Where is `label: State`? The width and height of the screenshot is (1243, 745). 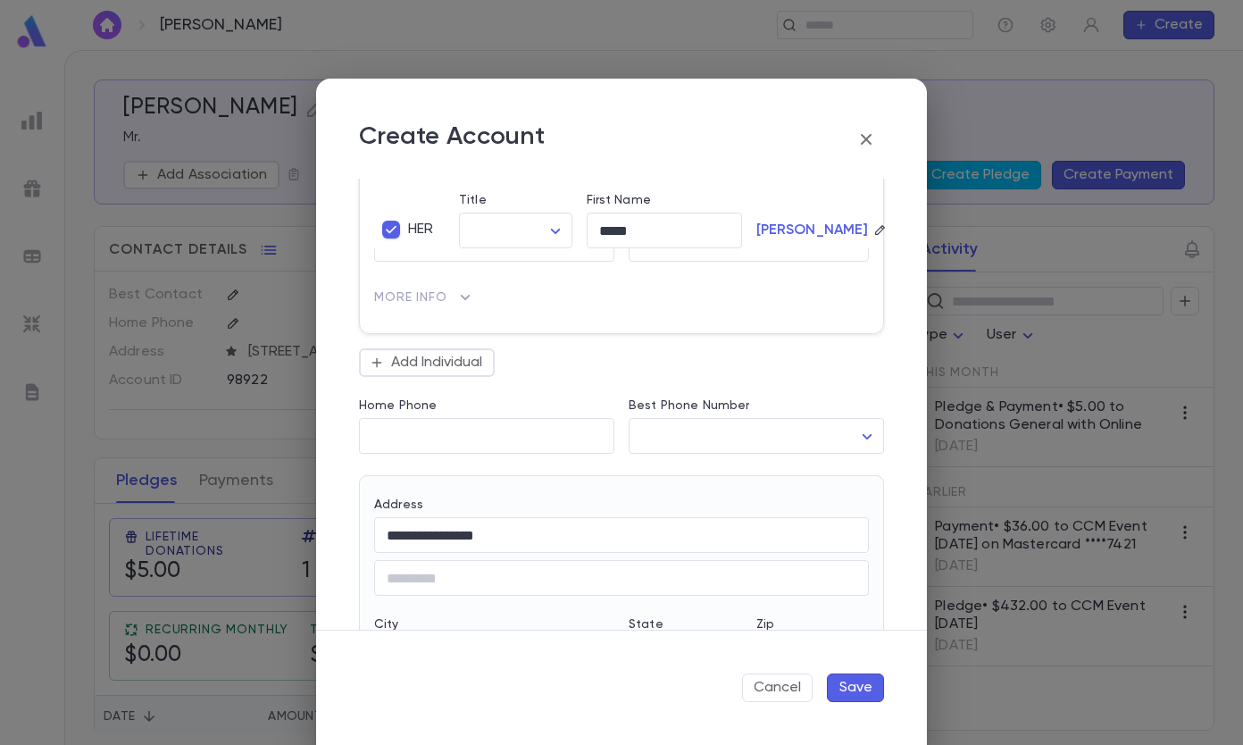 label: State is located at coordinates (646, 624).